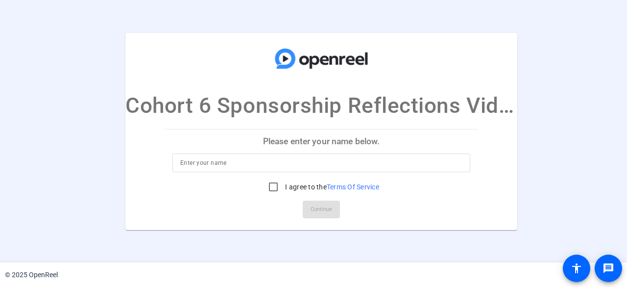  Describe the element at coordinates (321, 105) in the screenshot. I see `p: Cohort 6 Sponsorship Reflections Video` at that location.